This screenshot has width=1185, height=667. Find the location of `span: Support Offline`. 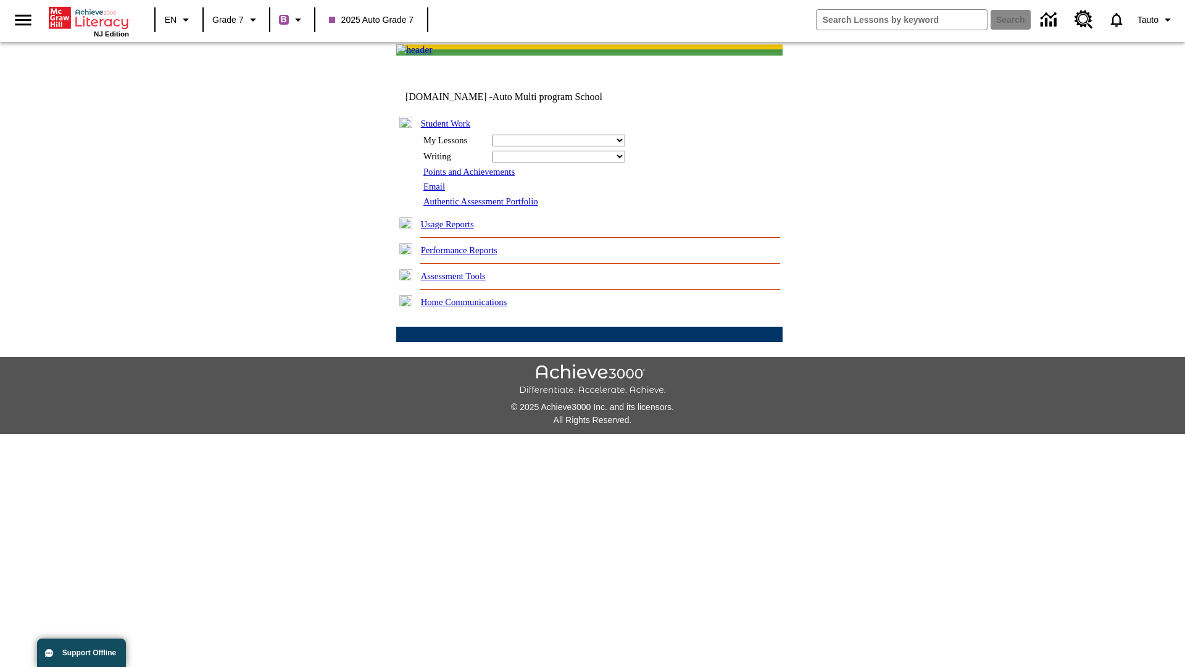

span: Support Offline is located at coordinates (89, 653).